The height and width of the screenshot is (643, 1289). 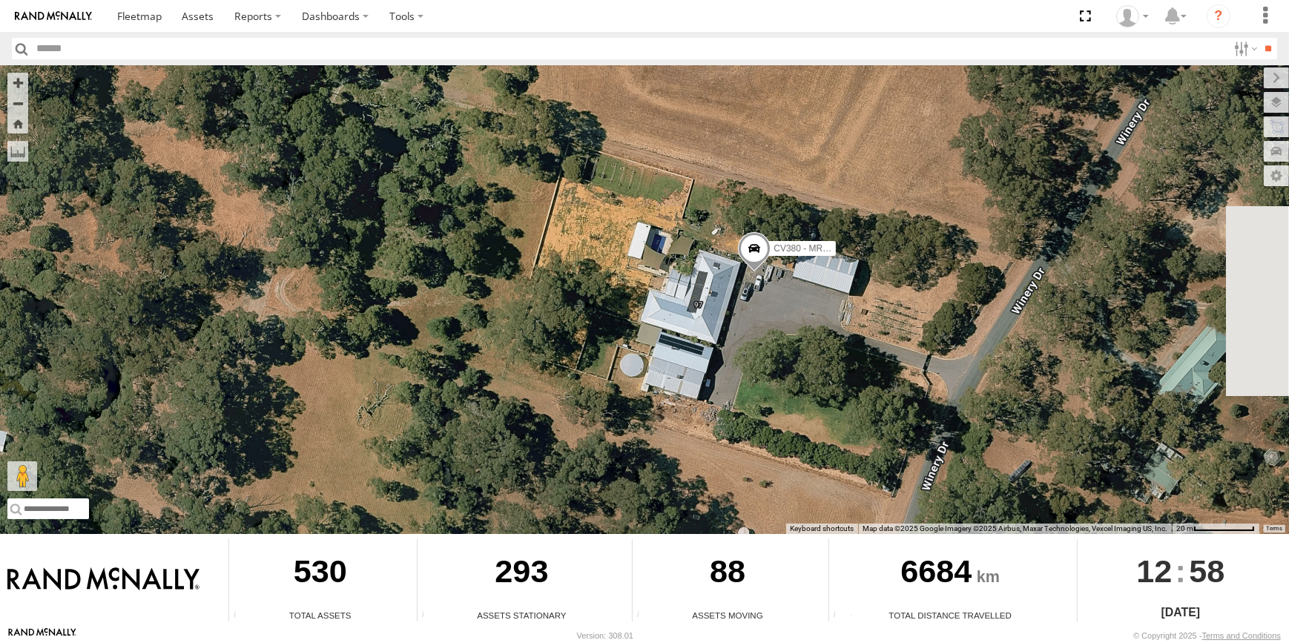 What do you see at coordinates (240, 616) in the screenshot?
I see `div: Total number of Enabled Assets` at bounding box center [240, 616].